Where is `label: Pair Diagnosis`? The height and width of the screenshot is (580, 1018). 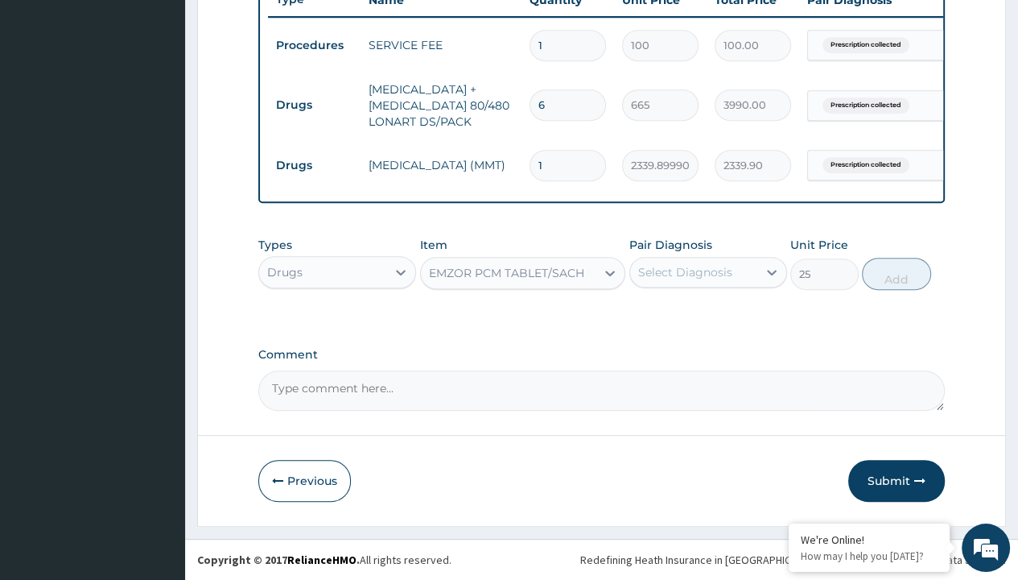 label: Pair Diagnosis is located at coordinates (671, 245).